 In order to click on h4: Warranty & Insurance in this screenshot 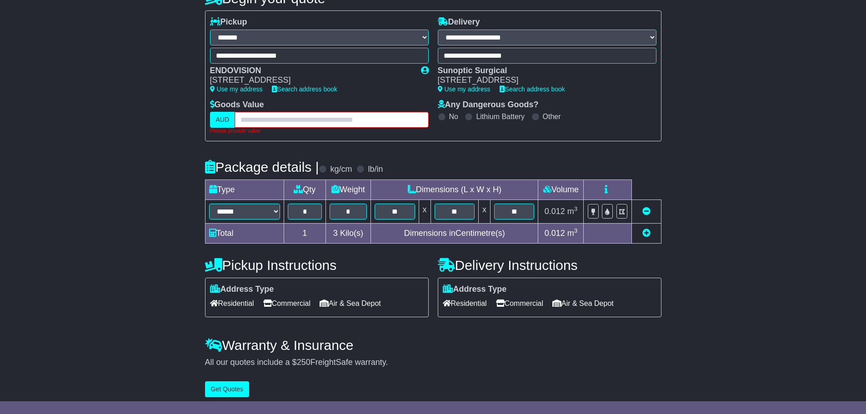, I will do `click(433, 345)`.